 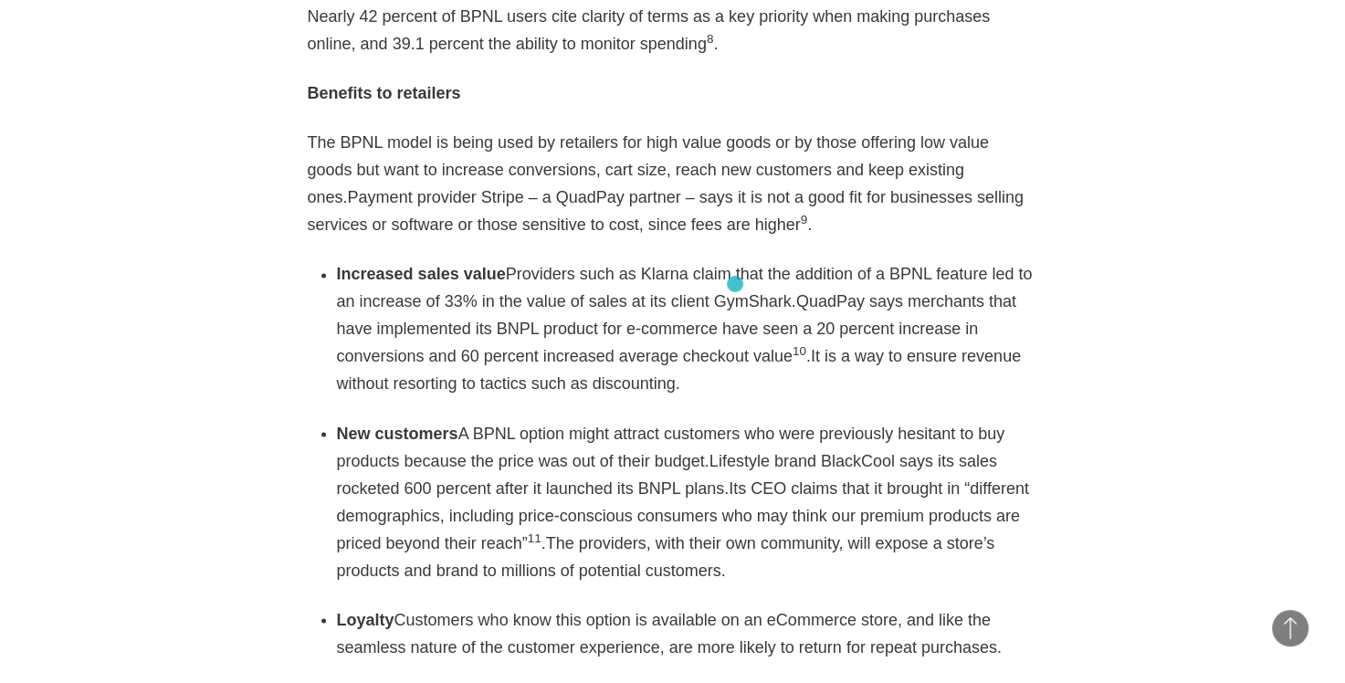 I want to click on ya-tr-span: Its CEO claims that it brought in “different demographics, including price-conscious consumers wh..., so click(x=683, y=515).